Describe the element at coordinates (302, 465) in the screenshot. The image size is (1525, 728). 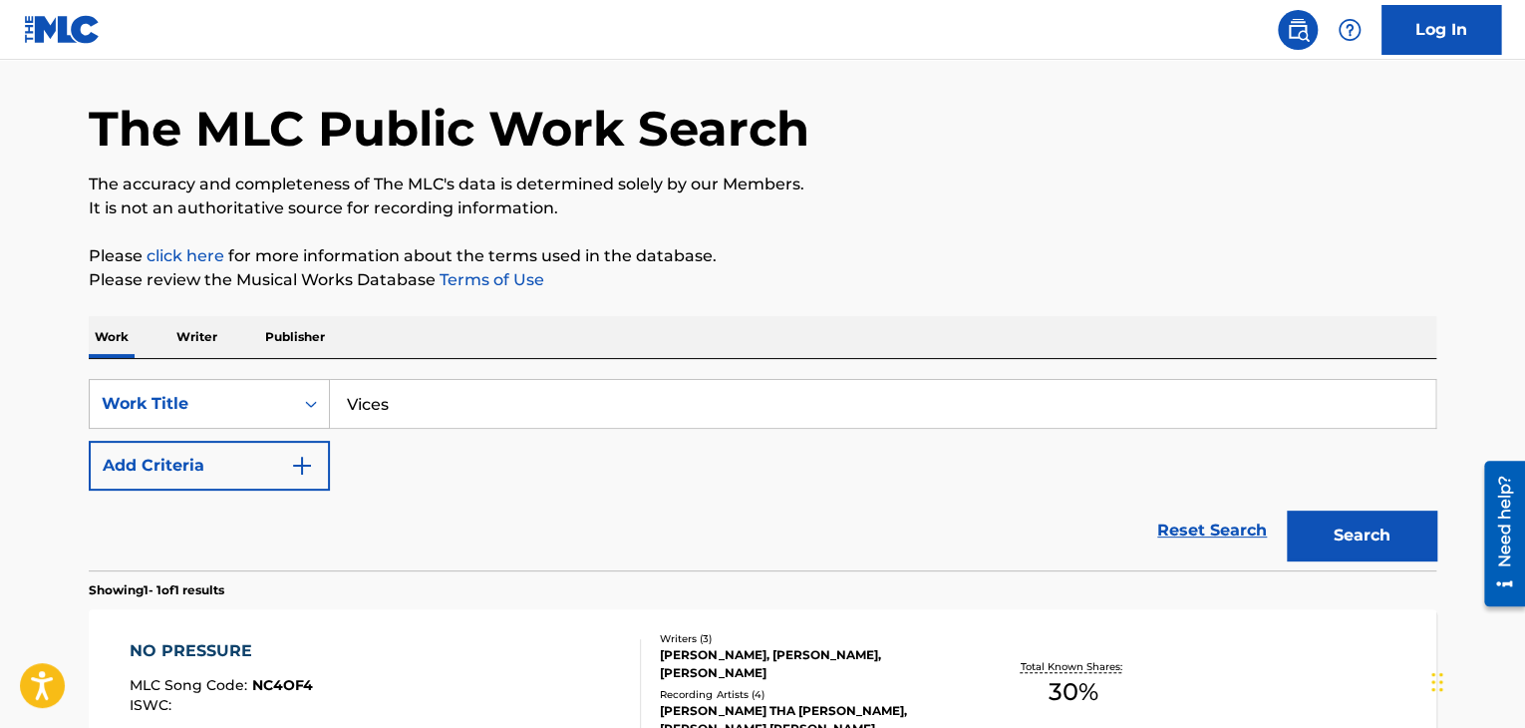
I see `img: 9d2ae6d4665cec9f34b9.svg` at that location.